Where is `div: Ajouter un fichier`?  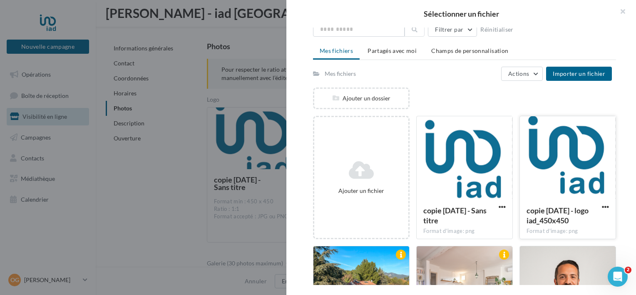
div: Ajouter un fichier is located at coordinates (361, 191).